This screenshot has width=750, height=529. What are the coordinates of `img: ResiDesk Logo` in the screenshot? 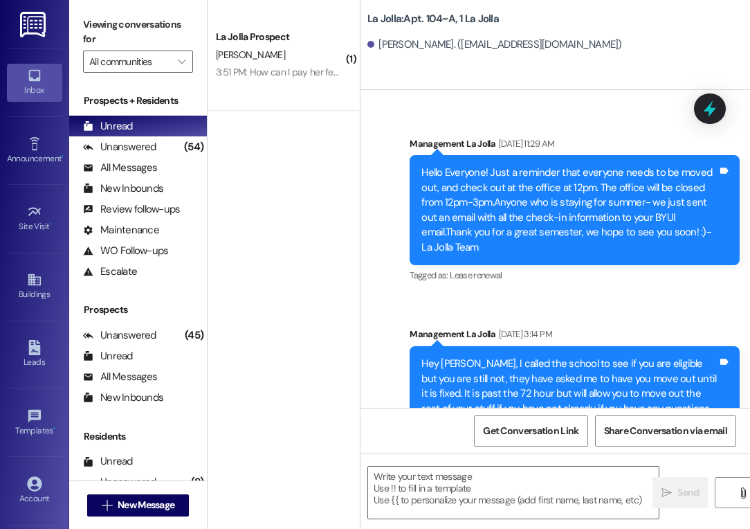 It's located at (34, 24).